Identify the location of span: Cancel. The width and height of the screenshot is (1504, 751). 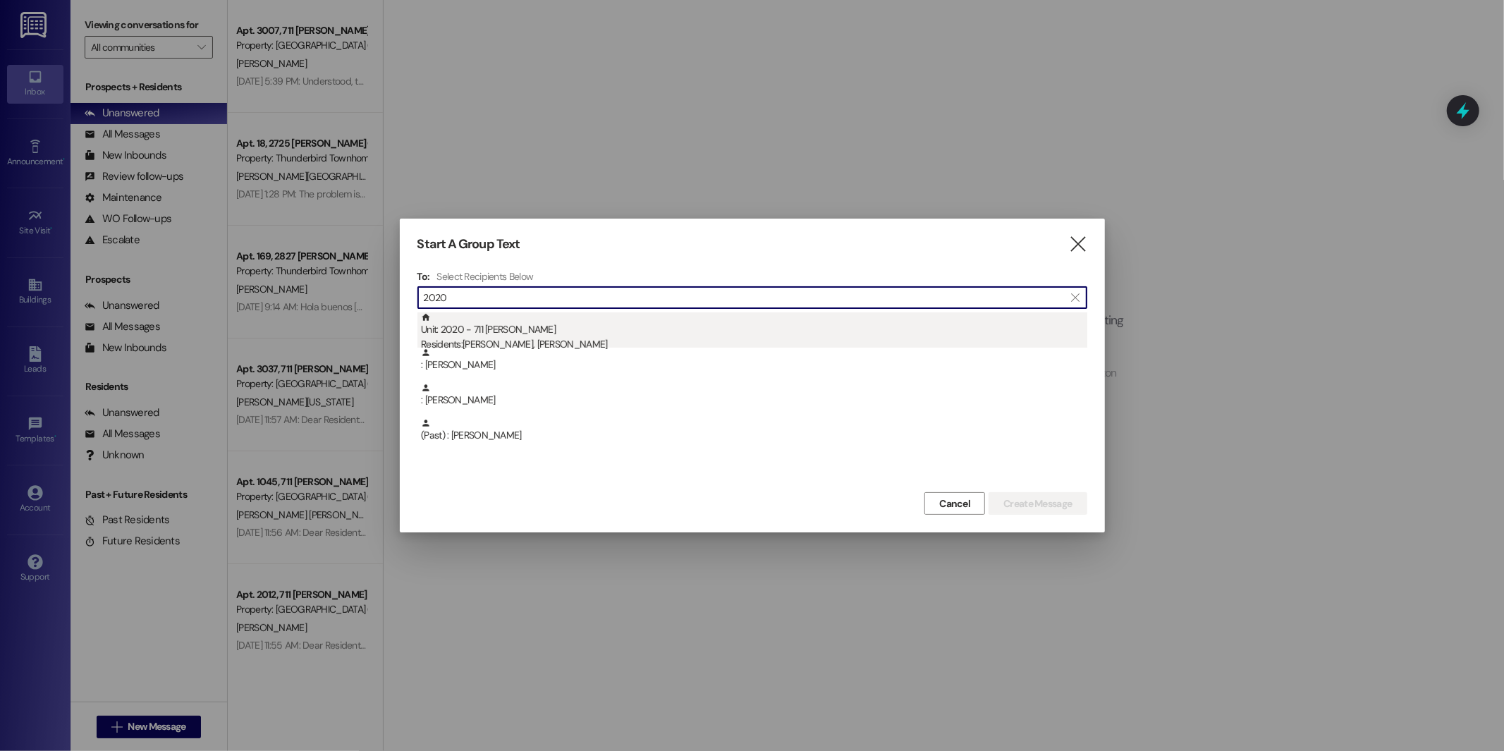
(955, 503).